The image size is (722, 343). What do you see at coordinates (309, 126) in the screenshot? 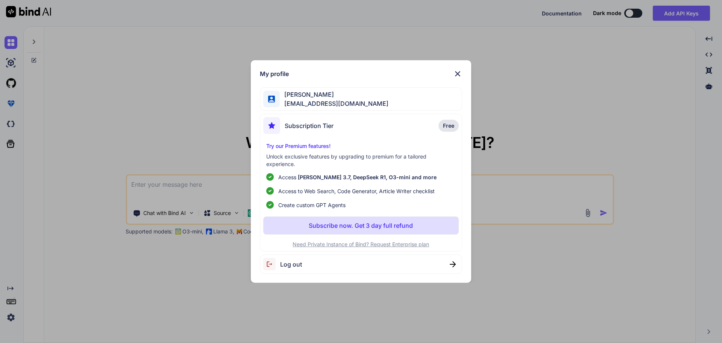
I see `span: Subscription Tier` at bounding box center [309, 126].